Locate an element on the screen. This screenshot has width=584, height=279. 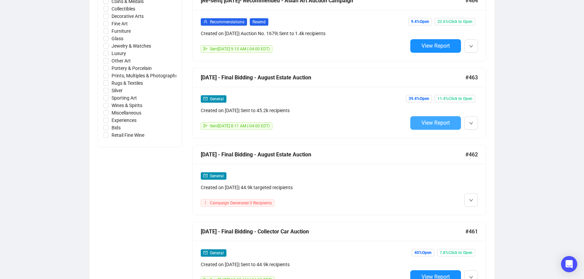
span: Other Art is located at coordinates (121, 61).